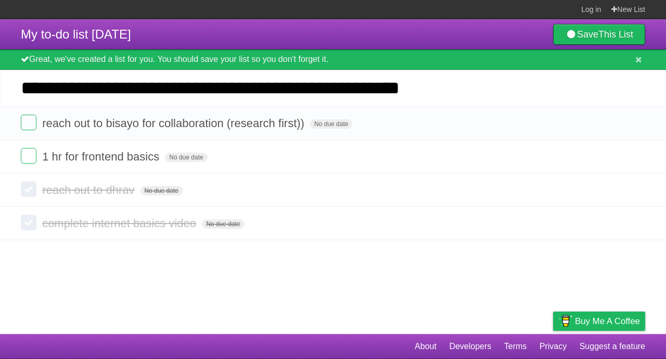 Image resolution: width=666 pixels, height=359 pixels. Describe the element at coordinates (612, 346) in the screenshot. I see `a: Suggest a feature` at that location.